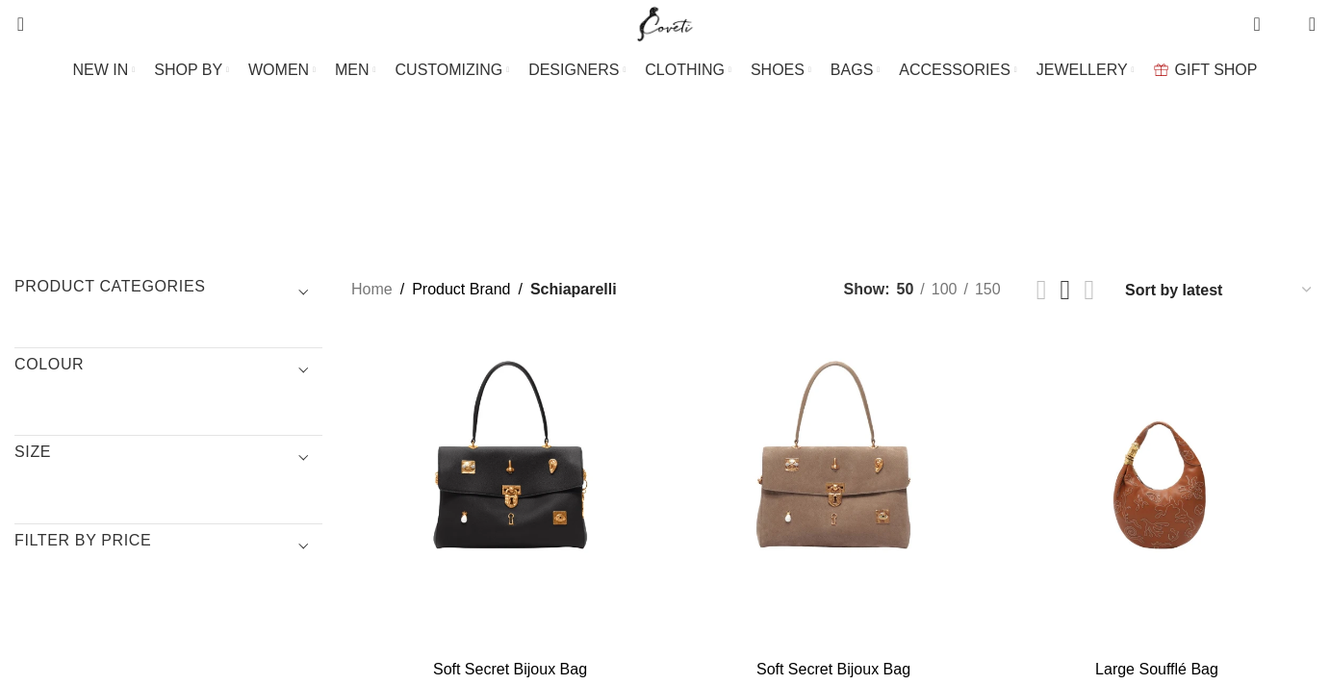  Describe the element at coordinates (1206, 70) in the screenshot. I see `a: GIFT SHOP` at that location.